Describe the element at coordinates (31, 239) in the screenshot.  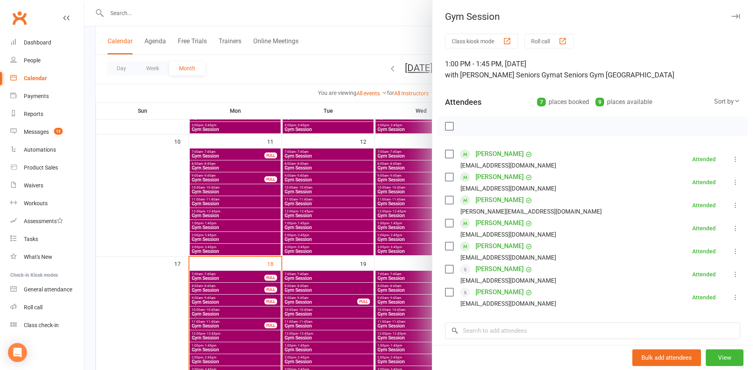
I see `div: Tasks` at that location.